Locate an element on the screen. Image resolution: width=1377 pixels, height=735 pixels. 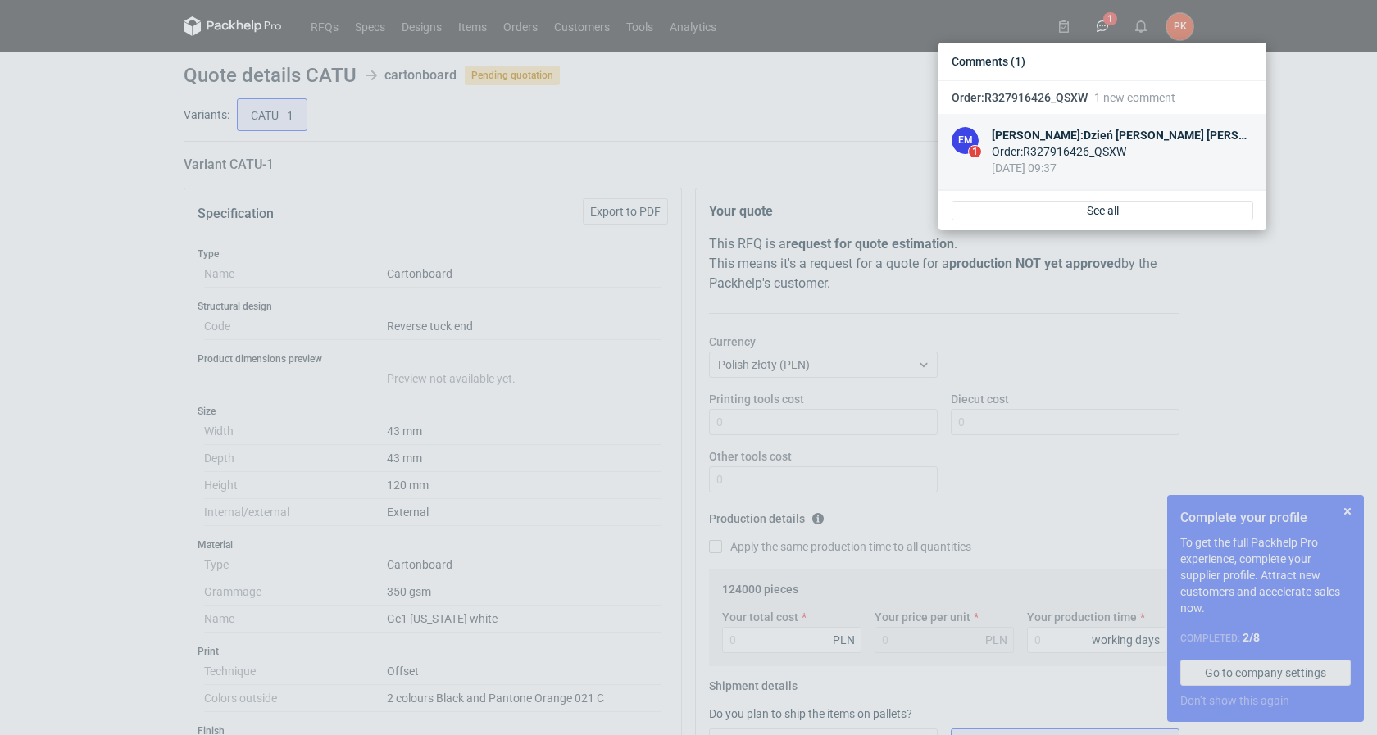
div: Comments (1) is located at coordinates (1103, 61).